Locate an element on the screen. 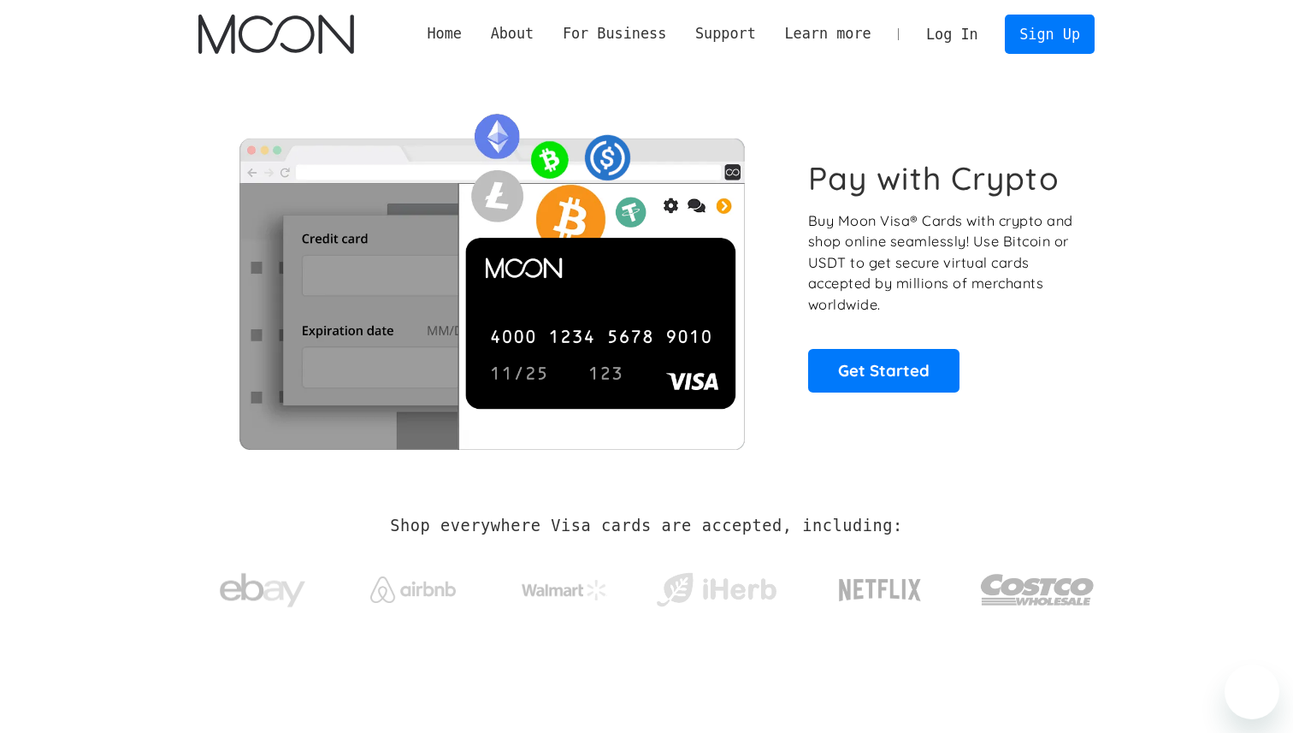  img: Moon Logo is located at coordinates (275, 34).